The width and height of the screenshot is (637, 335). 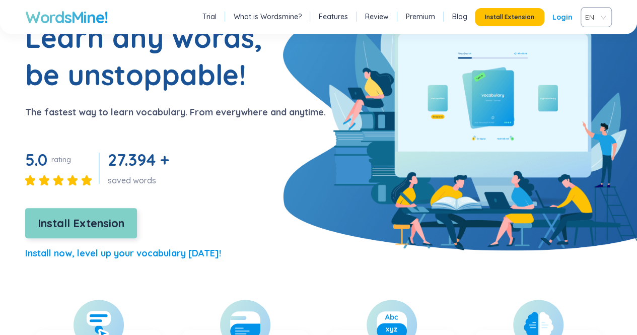 What do you see at coordinates (210, 17) in the screenshot?
I see `a: Trial` at bounding box center [210, 17].